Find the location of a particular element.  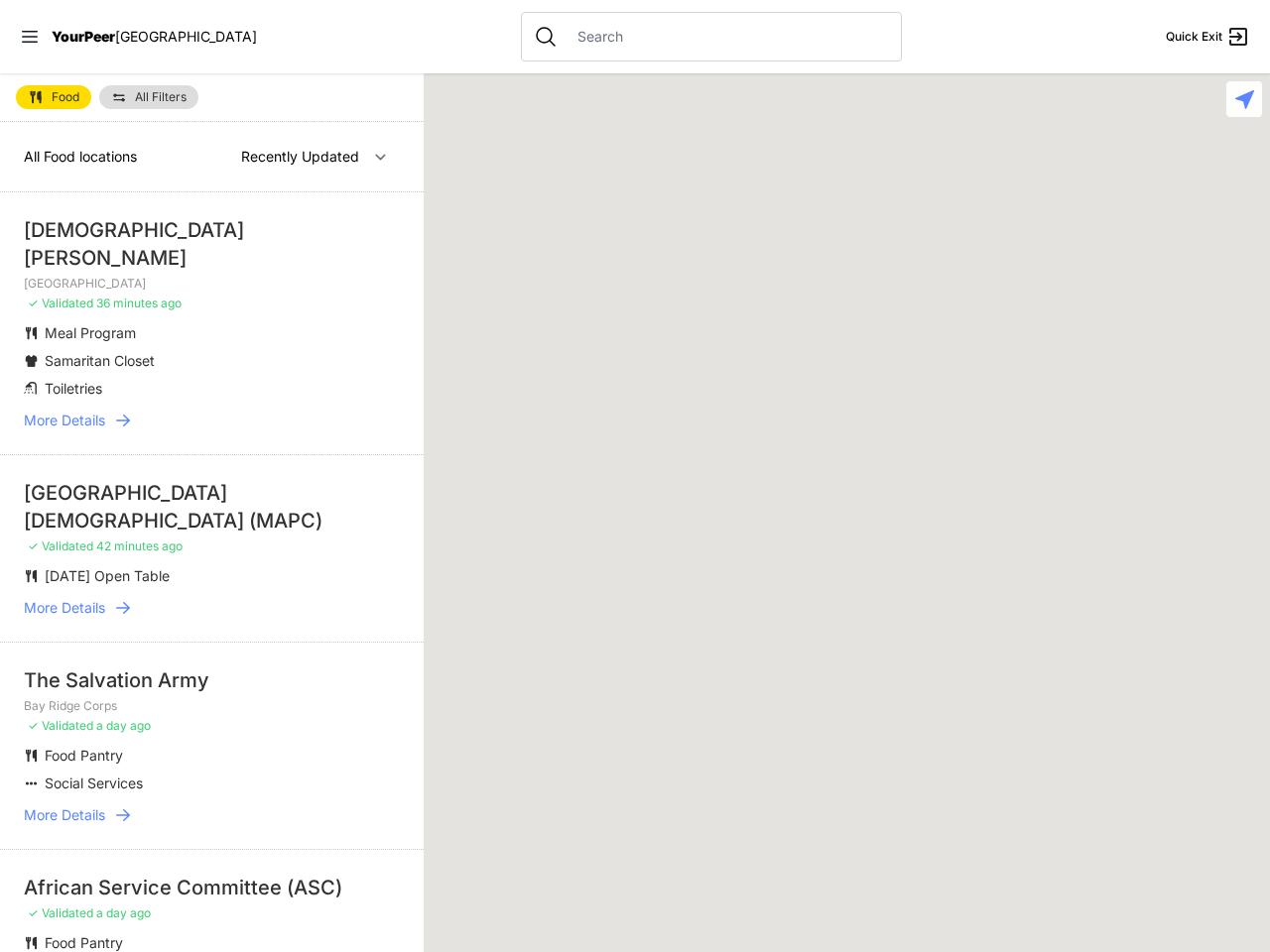

a: Food is located at coordinates (54, 97).